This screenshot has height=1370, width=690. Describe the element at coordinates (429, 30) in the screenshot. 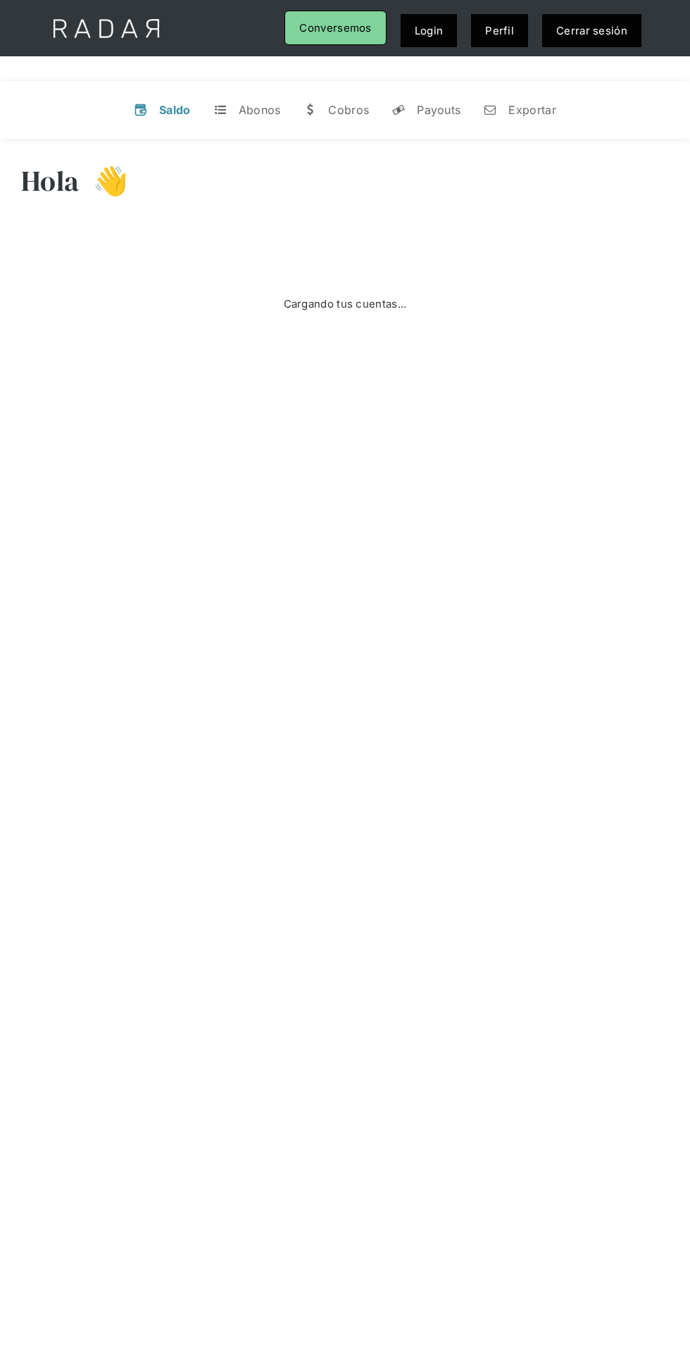

I see `a: Login` at that location.